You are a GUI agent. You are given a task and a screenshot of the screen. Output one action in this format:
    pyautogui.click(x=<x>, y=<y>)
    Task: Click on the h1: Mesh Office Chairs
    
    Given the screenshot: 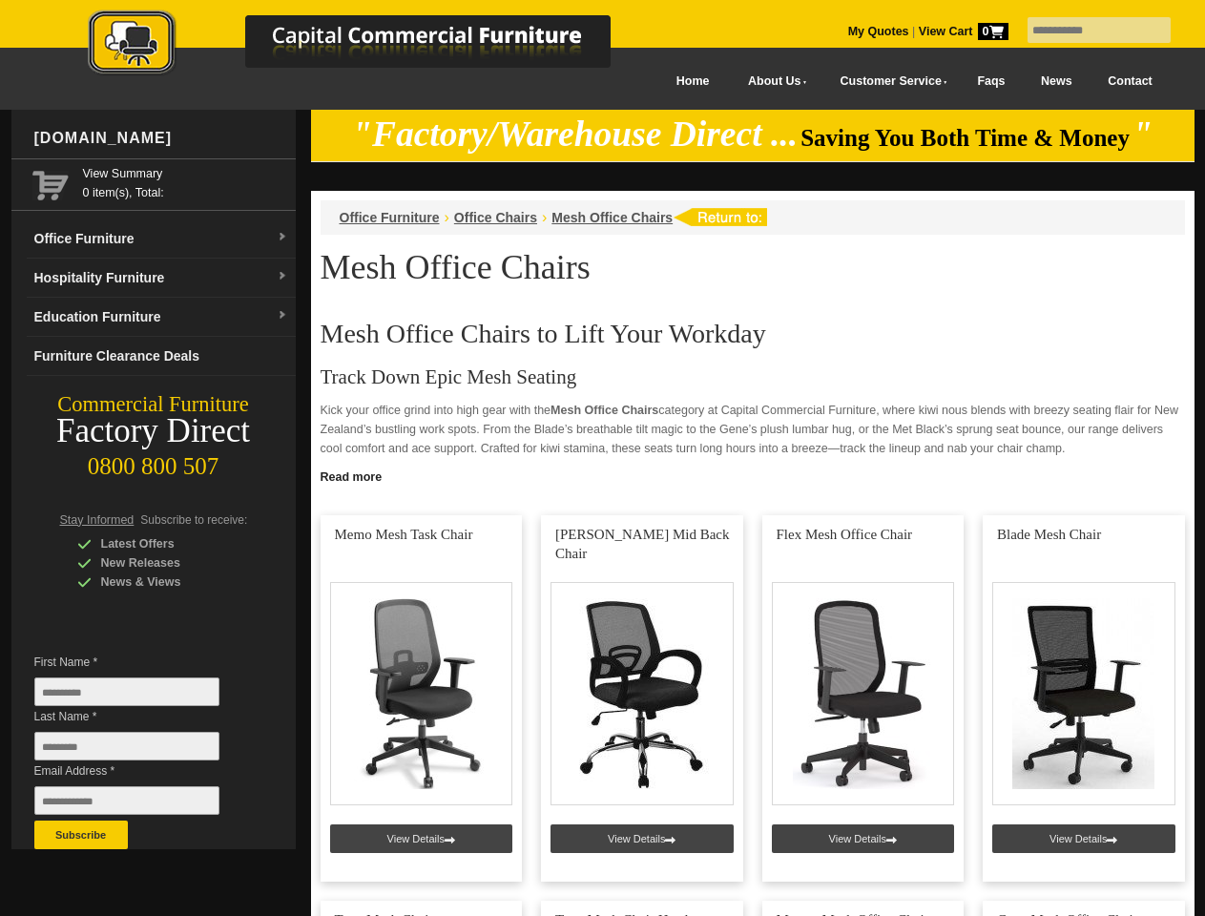 What is the action you would take?
    pyautogui.click(x=753, y=267)
    